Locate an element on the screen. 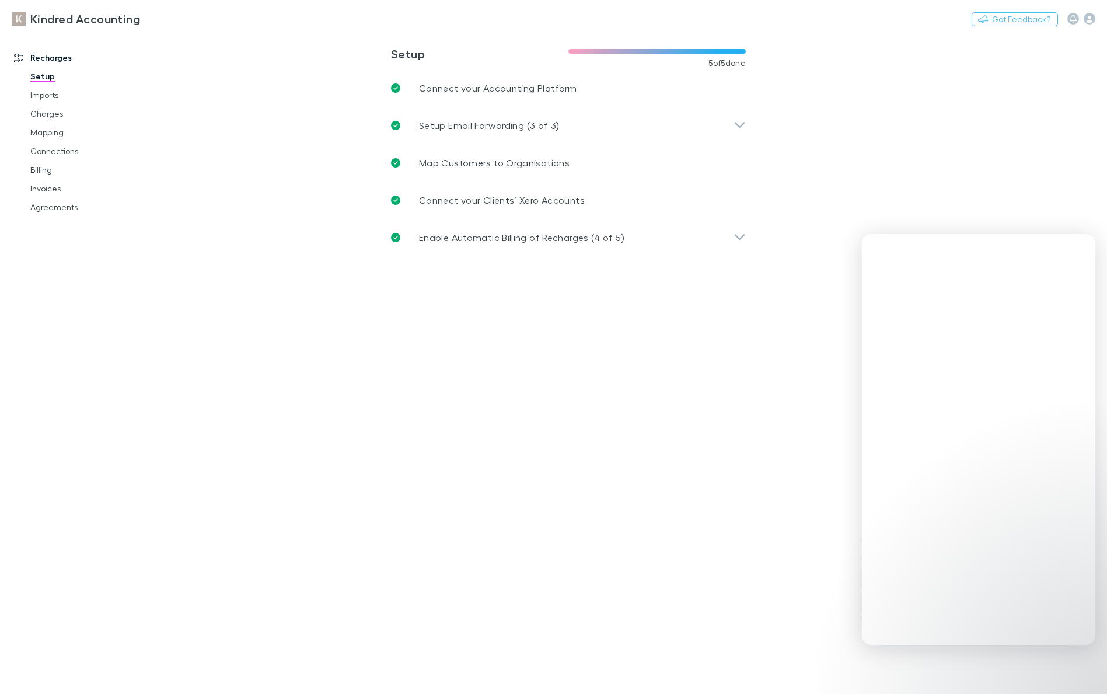 This screenshot has height=694, width=1107. h3: Setup is located at coordinates (480, 54).